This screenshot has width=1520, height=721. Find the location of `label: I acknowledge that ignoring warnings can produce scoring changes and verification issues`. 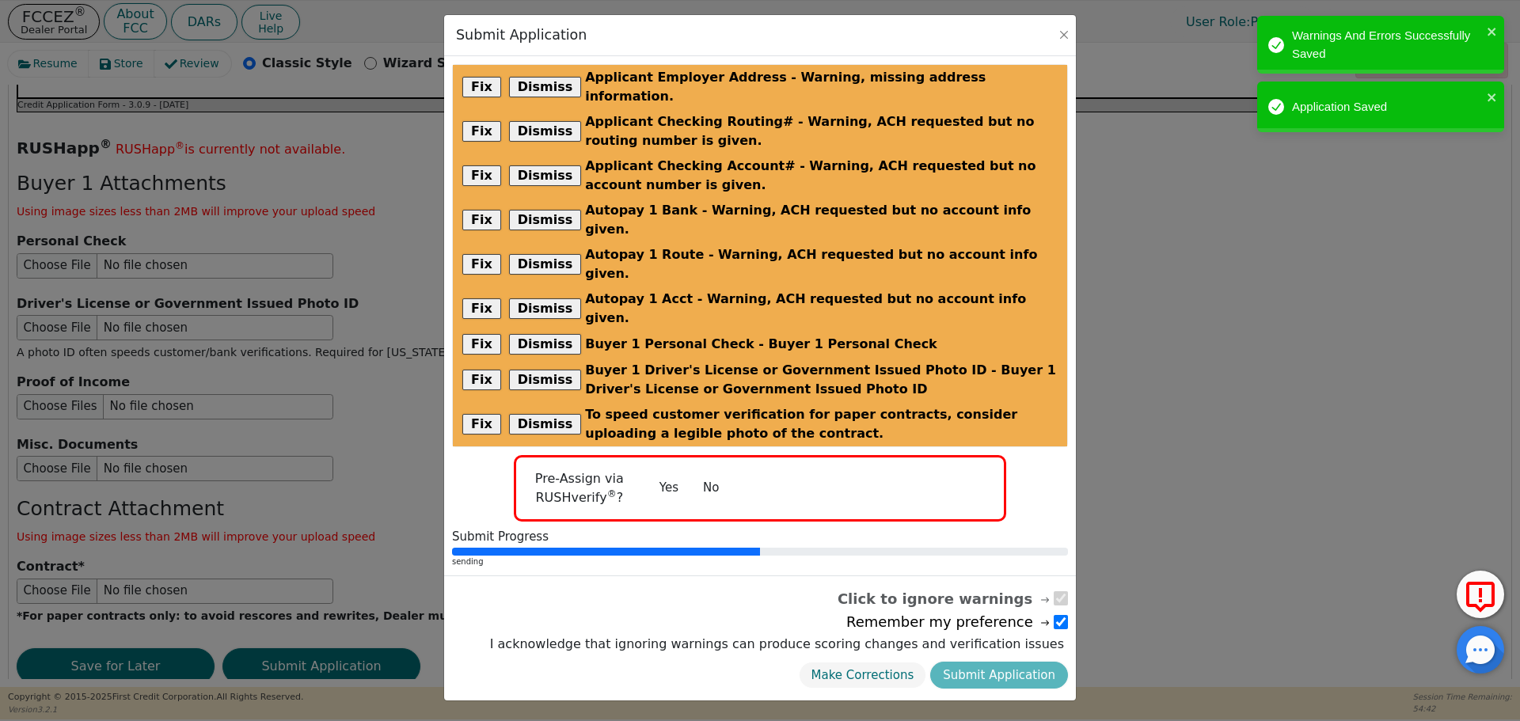

label: I acknowledge that ignoring warnings can produce scoring changes and verification issues is located at coordinates (777, 644).